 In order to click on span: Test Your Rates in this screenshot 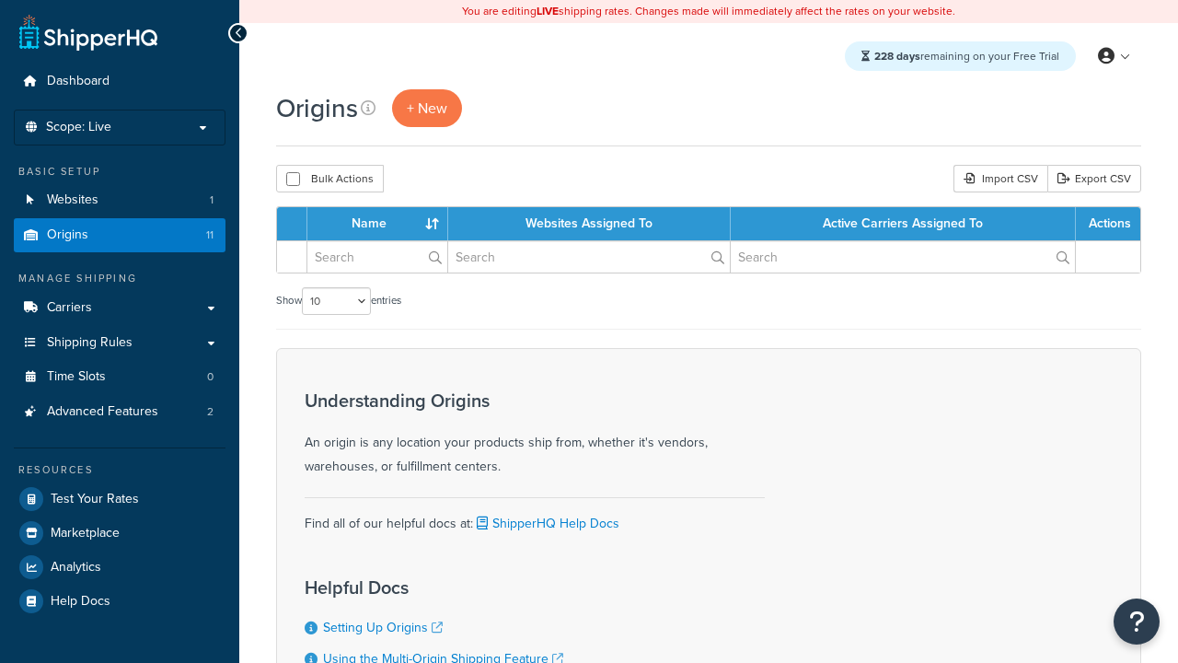, I will do `click(95, 499)`.